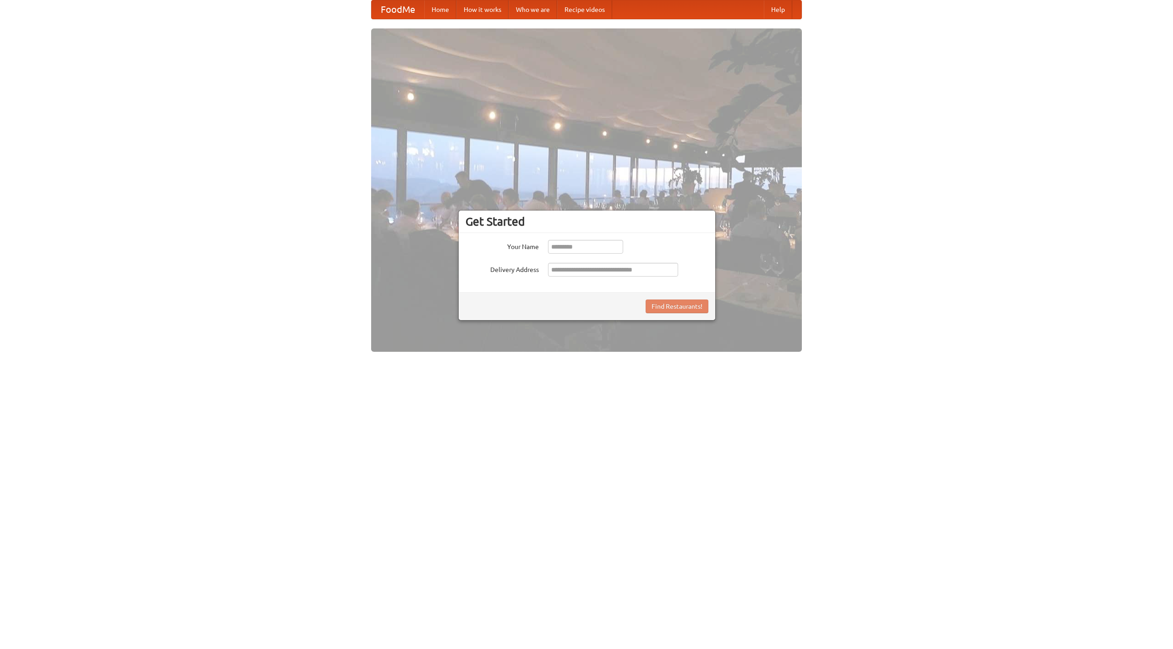 Image resolution: width=1173 pixels, height=649 pixels. I want to click on a: FoodMe, so click(398, 10).